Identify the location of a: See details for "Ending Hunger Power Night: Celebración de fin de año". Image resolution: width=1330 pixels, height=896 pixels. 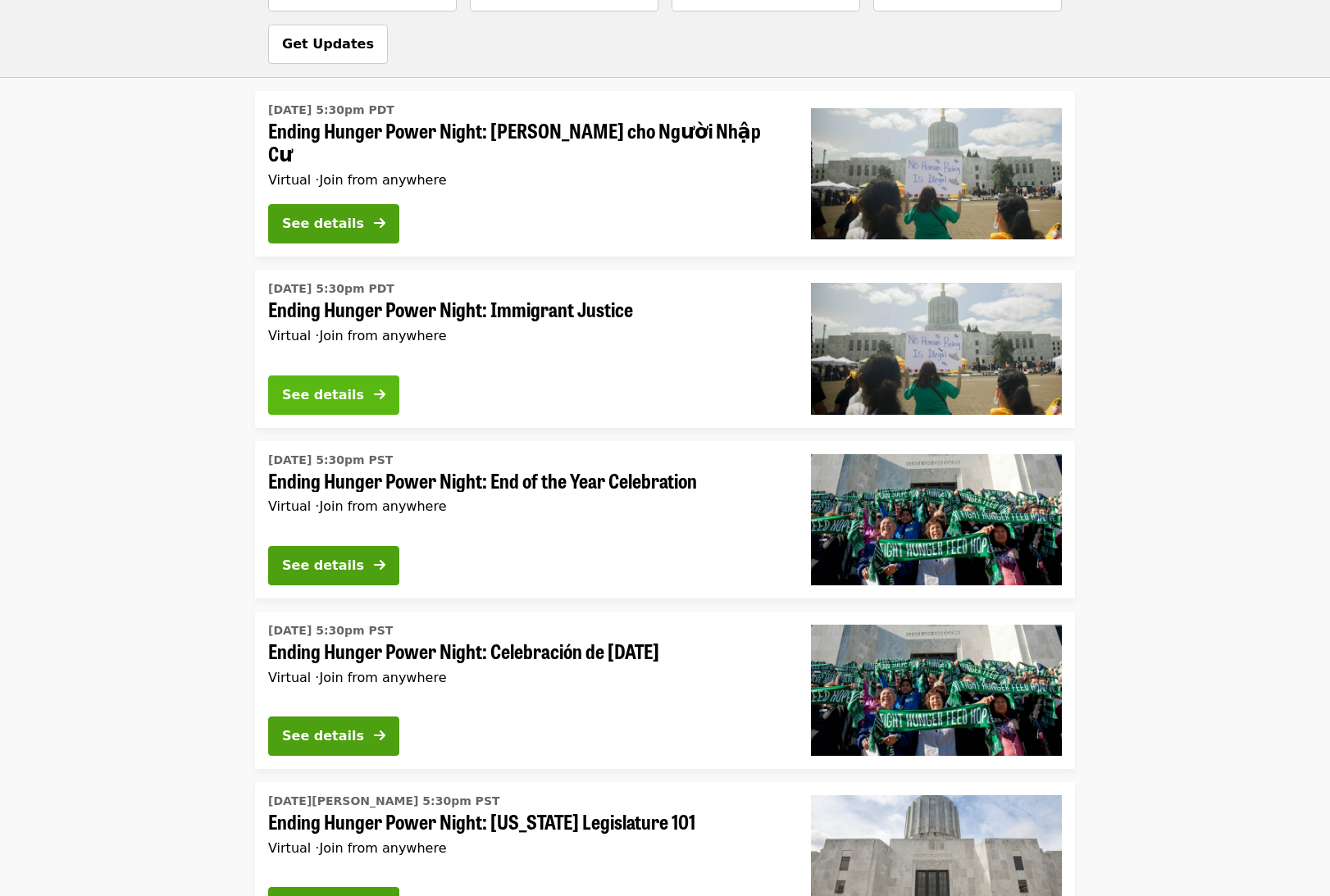
(665, 690).